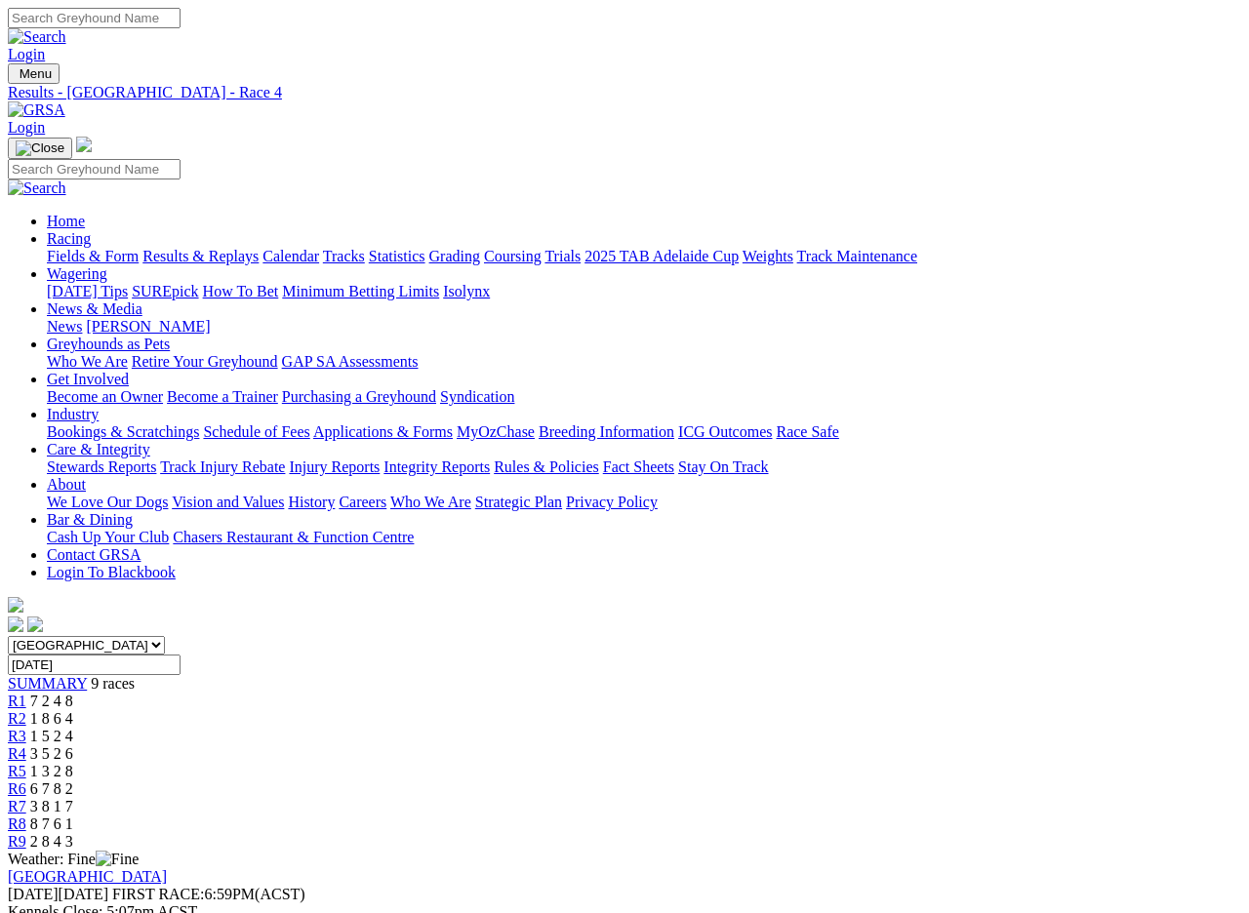 The width and height of the screenshot is (1249, 913). Describe the element at coordinates (17, 823) in the screenshot. I see `a: R8` at that location.